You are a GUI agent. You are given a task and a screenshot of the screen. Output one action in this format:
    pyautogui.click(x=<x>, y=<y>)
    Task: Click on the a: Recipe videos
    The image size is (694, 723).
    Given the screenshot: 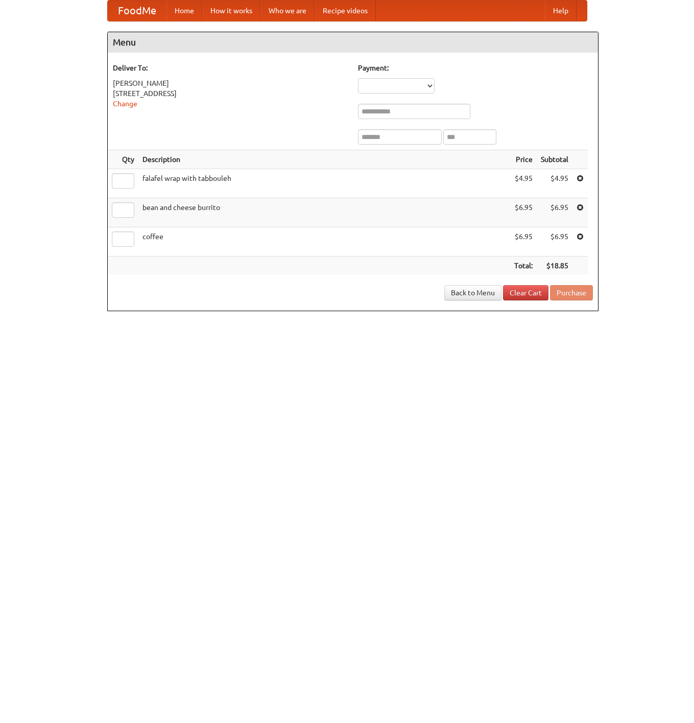 What is the action you would take?
    pyautogui.click(x=345, y=11)
    